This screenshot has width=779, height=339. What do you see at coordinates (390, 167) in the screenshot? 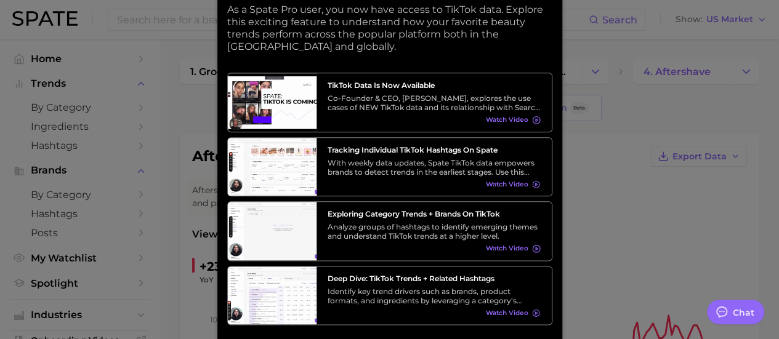
I see `a: Tracking Individual TikTok Hashtags on SpateWith weekly data updates, Spate TikTok data empowers ...` at bounding box center [390, 167].